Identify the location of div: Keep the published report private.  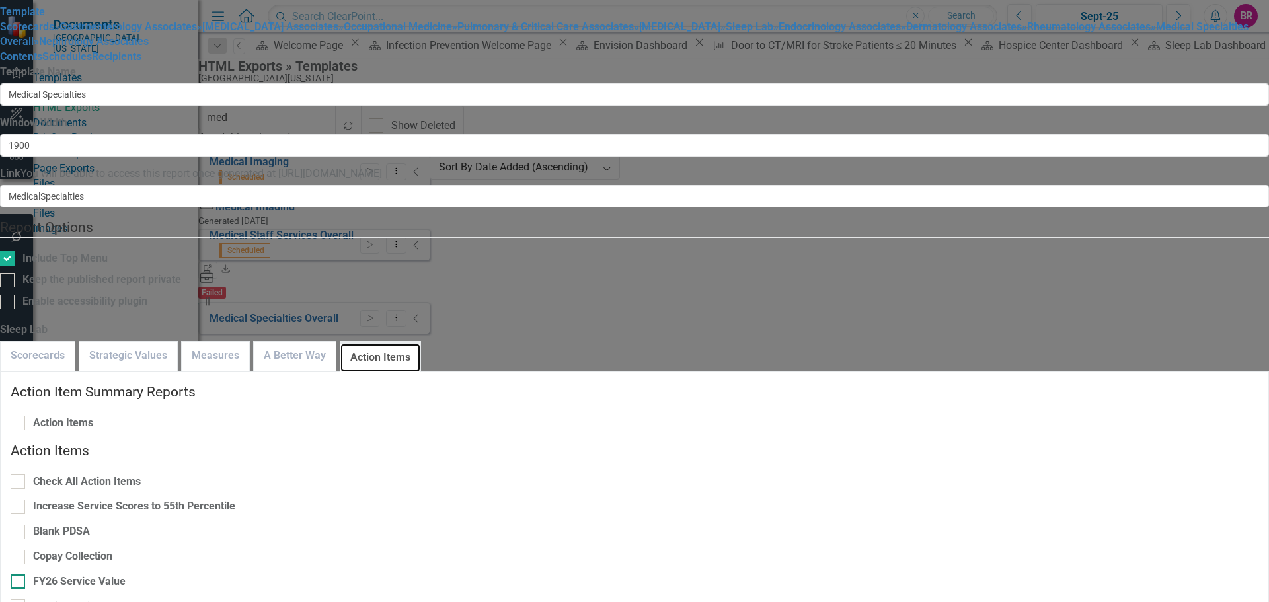
(102, 280).